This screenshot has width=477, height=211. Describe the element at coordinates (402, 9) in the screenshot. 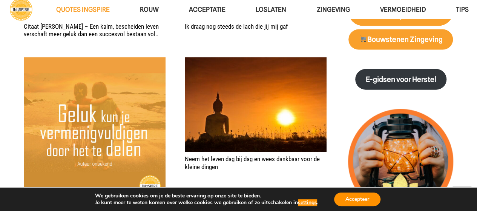

I see `span: VERMOEIDHEID` at that location.